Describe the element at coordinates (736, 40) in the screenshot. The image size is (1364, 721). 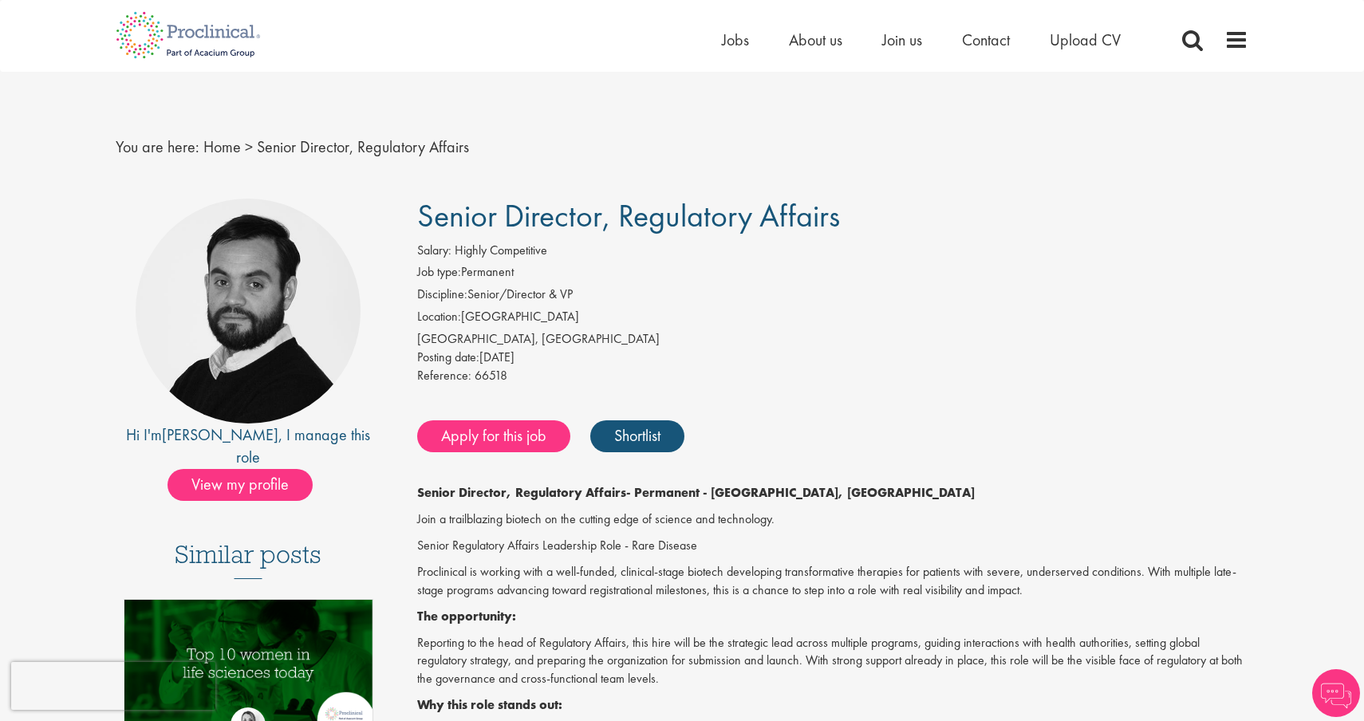
I see `a: Jobs` at that location.